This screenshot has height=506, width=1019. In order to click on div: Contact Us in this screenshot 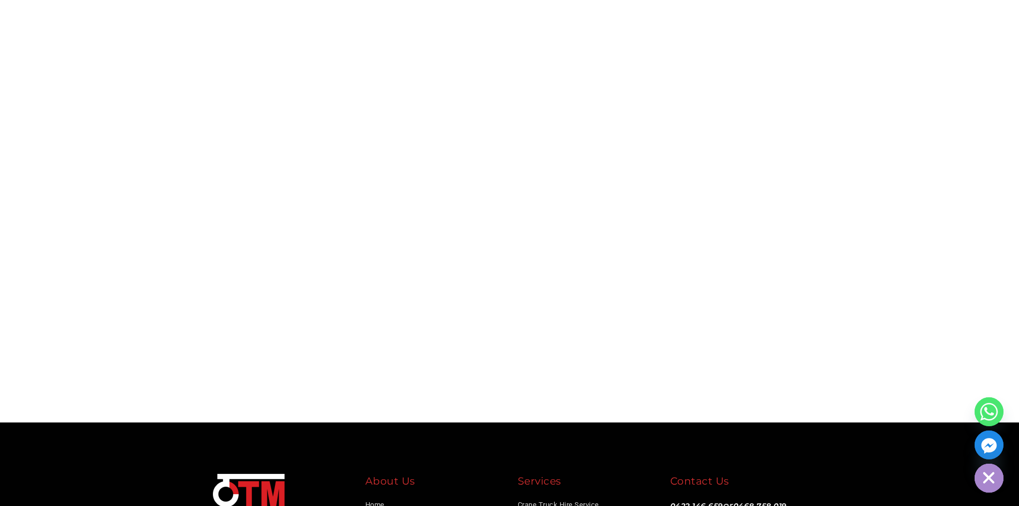, I will do `click(738, 483)`.